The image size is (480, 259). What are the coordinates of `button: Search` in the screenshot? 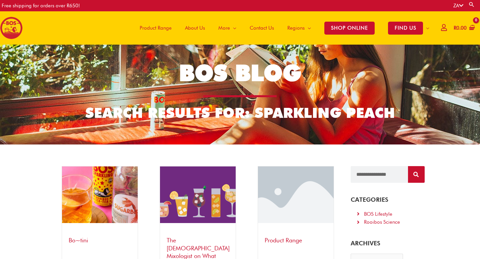 It's located at (416, 175).